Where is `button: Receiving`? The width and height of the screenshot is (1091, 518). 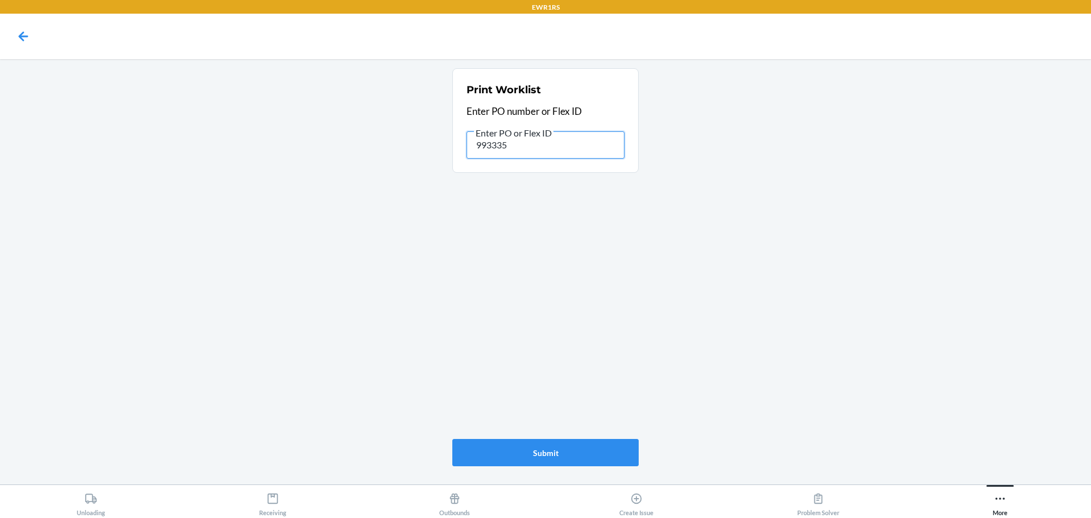 button: Receiving is located at coordinates (273, 500).